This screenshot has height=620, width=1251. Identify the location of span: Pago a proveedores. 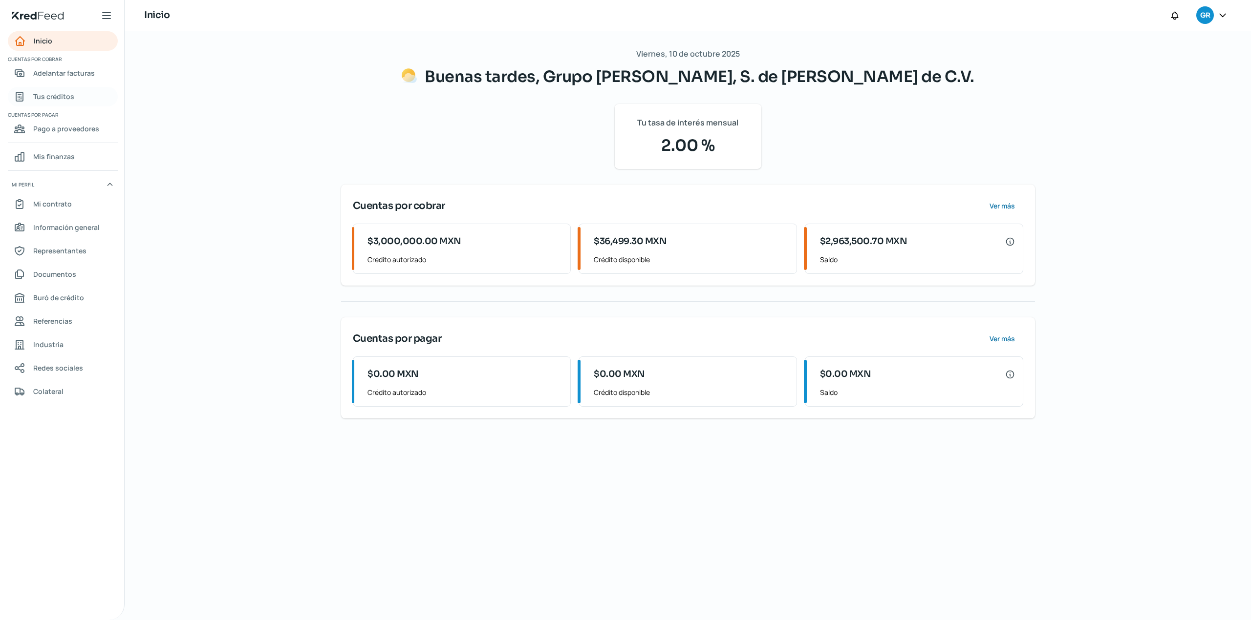
(66, 128).